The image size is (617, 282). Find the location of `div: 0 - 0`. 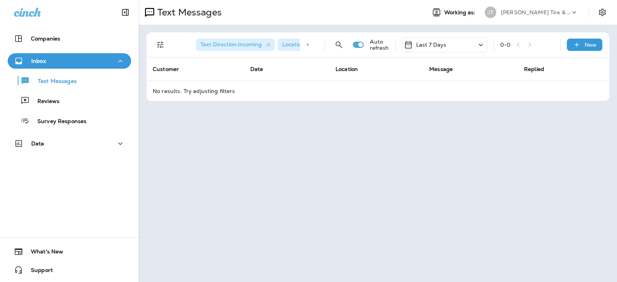

div: 0 - 0 is located at coordinates (505, 45).